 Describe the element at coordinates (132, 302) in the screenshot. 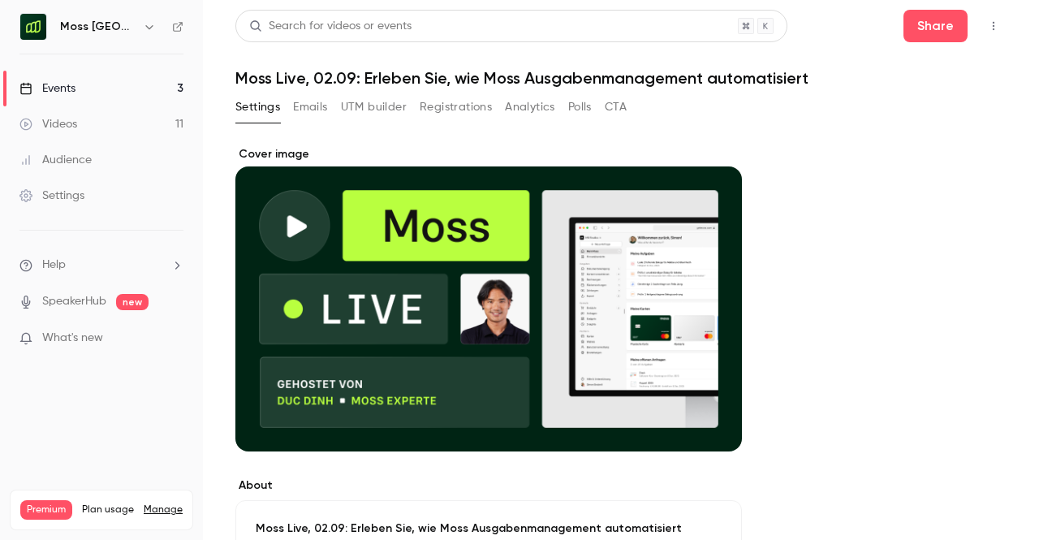

I see `span: new` at that location.